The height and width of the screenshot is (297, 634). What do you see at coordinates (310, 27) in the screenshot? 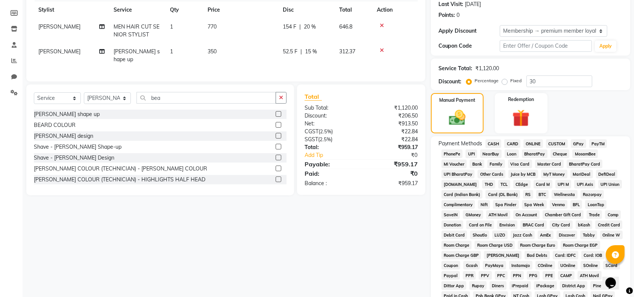
I see `span: 20 %` at bounding box center [310, 27].